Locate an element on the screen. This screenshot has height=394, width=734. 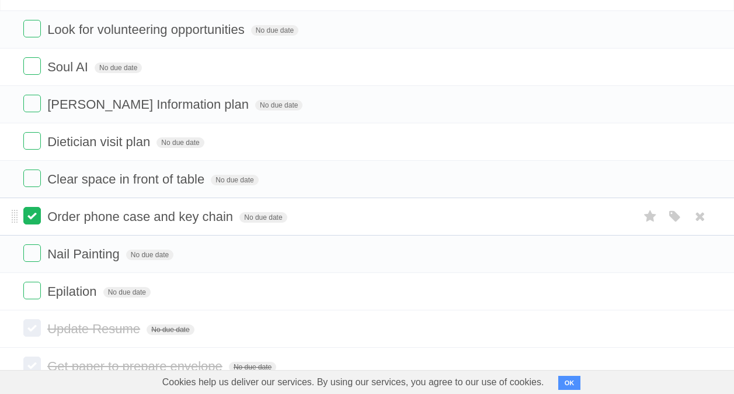
span: Dietician visit plan is located at coordinates (100, 141).